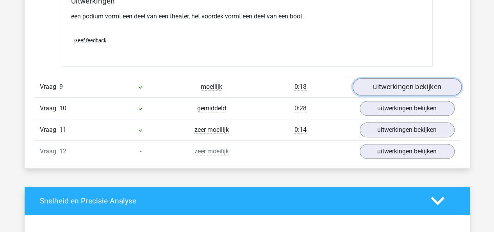 Image resolution: width=494 pixels, height=232 pixels. I want to click on span: 0:14, so click(300, 130).